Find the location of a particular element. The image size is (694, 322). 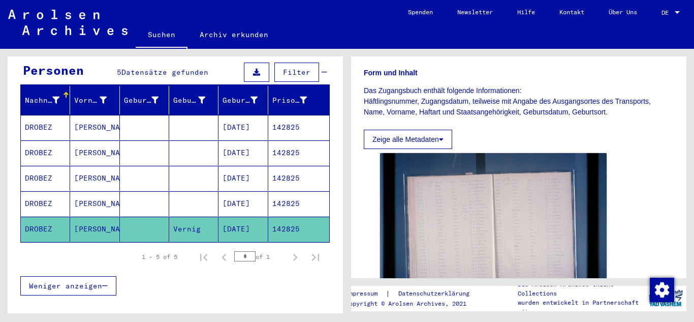

p: Das Zugangsbuch enthält folgende Informationen: Häftlingsnummer, Zugangsdatum, teilweise mit Anga... is located at coordinates (519, 101).